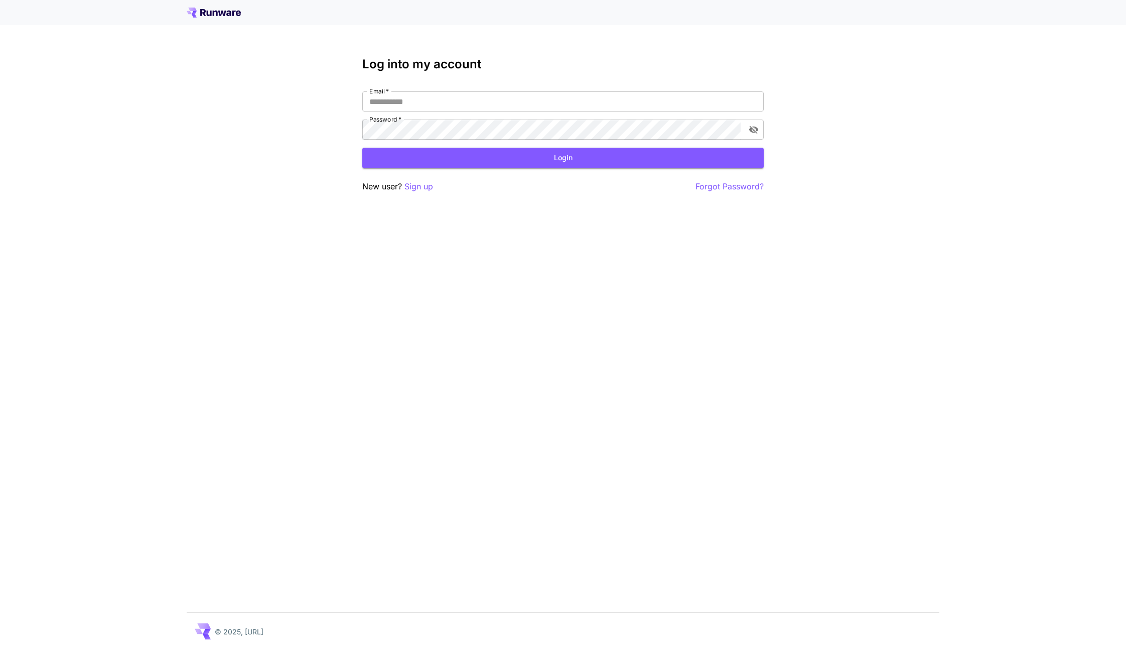 This screenshot has height=650, width=1126. Describe the element at coordinates (379, 91) in the screenshot. I see `label: Email` at that location.